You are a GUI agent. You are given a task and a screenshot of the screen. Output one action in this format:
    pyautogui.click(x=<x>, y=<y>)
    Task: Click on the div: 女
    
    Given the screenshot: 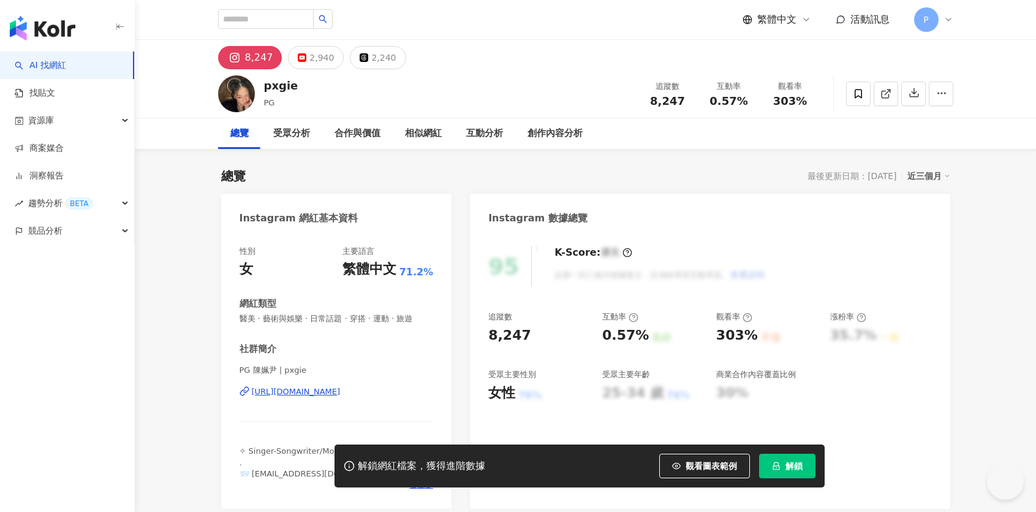 What is the action you would take?
    pyautogui.click(x=246, y=269)
    